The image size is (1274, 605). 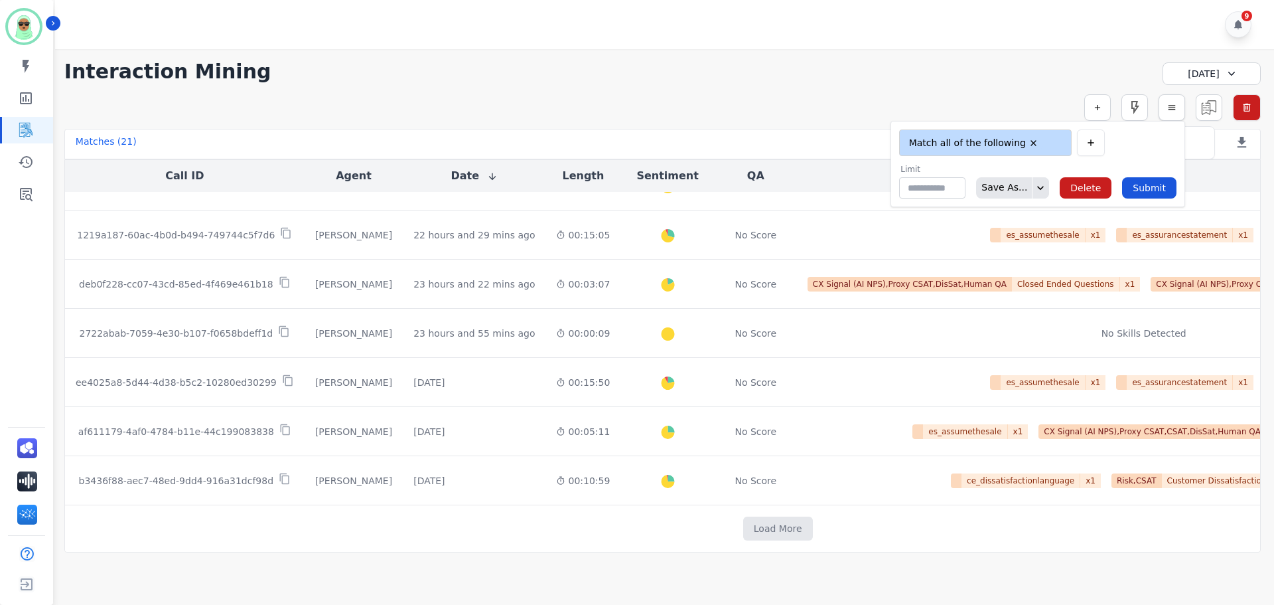 I want to click on button: Sentiment, so click(x=667, y=176).